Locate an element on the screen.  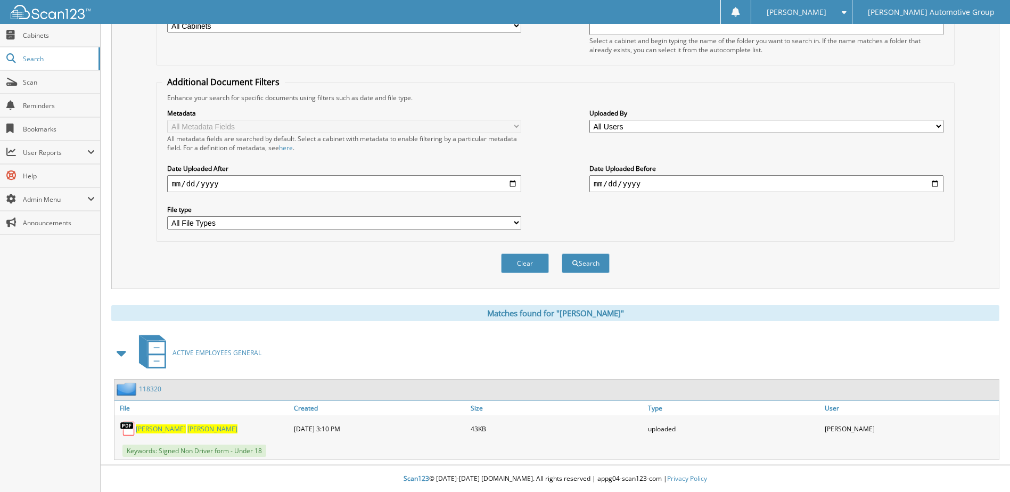
legend: Additional Document Filters is located at coordinates (223, 82).